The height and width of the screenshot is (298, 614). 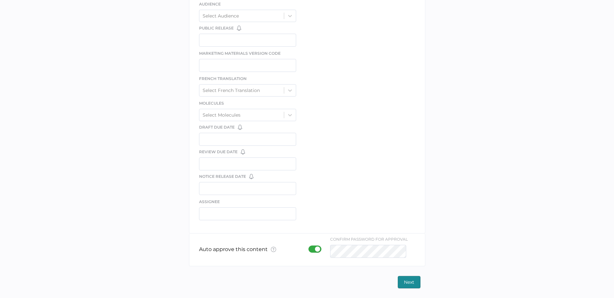 What do you see at coordinates (222, 177) in the screenshot?
I see `span: Notice Release Date` at bounding box center [222, 177].